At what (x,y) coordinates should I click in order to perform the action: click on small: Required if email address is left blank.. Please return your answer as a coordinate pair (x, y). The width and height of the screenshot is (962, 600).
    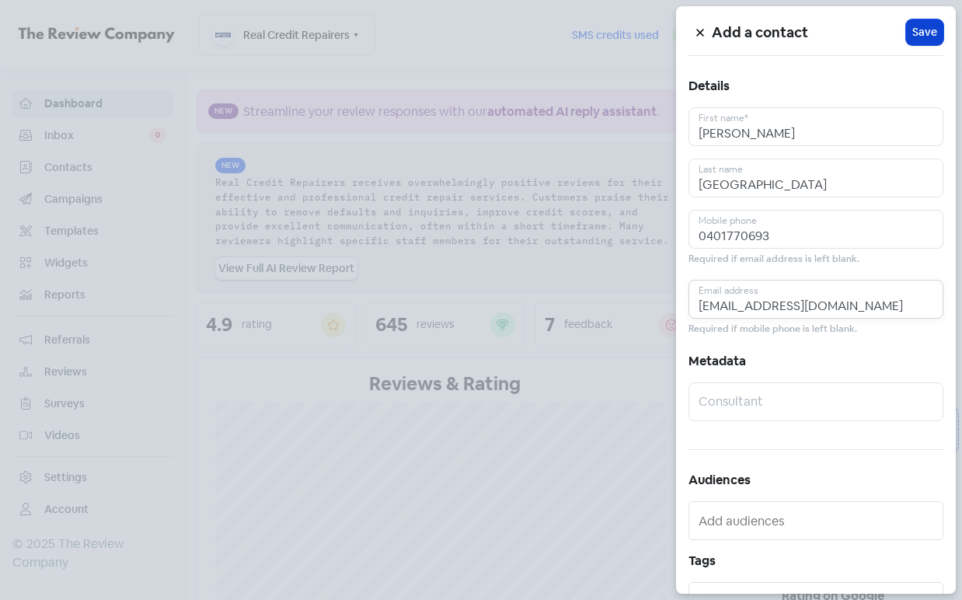
    Looking at the image, I should click on (774, 259).